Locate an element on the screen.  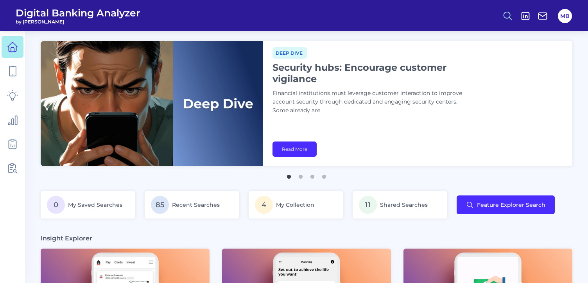
span: 11 is located at coordinates (368, 205).